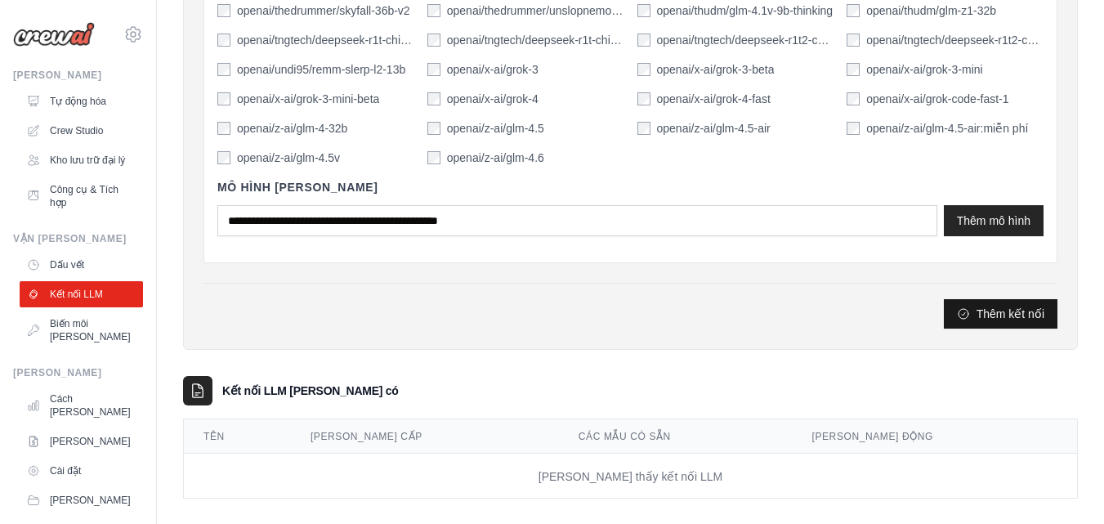 This screenshot has height=524, width=1104. I want to click on input: openai/z-ai/glm-4-32b, so click(224, 128).